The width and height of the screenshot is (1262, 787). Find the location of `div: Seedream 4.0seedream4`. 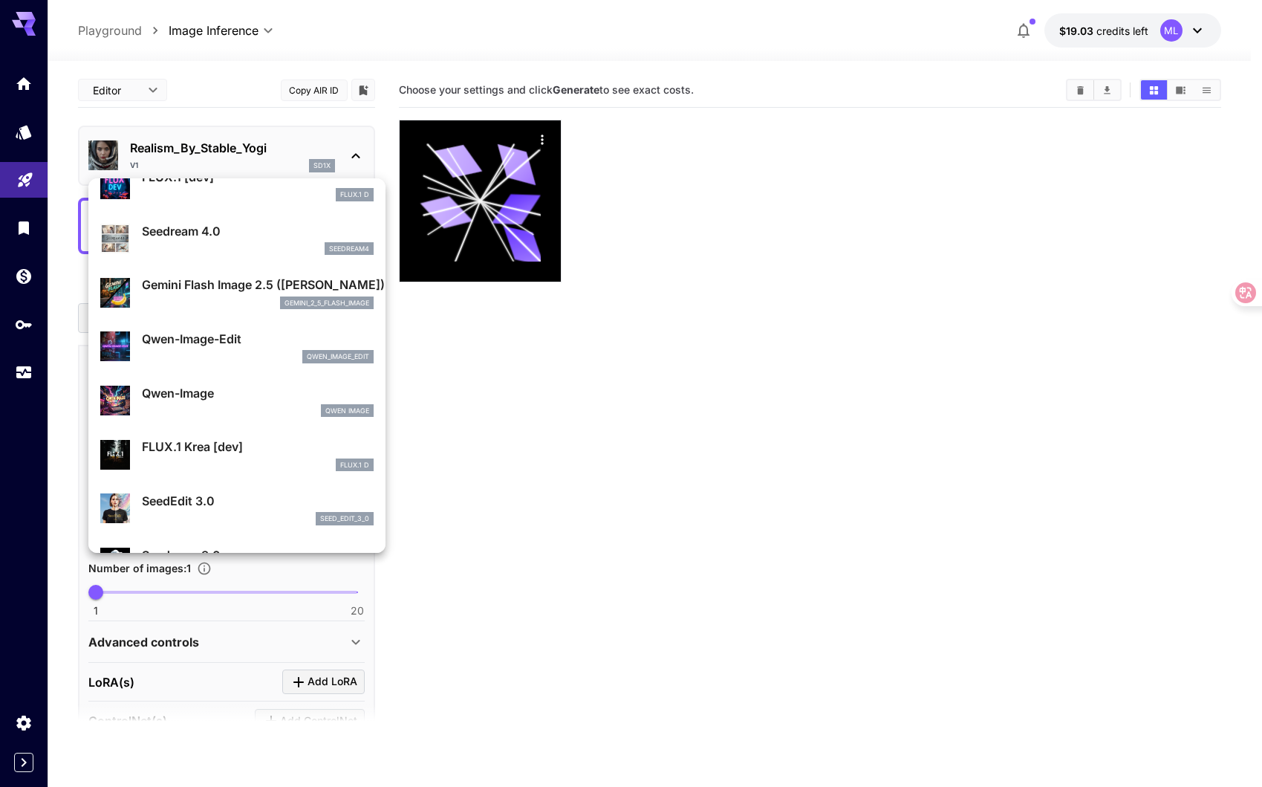

div: Seedream 4.0seedream4 is located at coordinates (237, 239).